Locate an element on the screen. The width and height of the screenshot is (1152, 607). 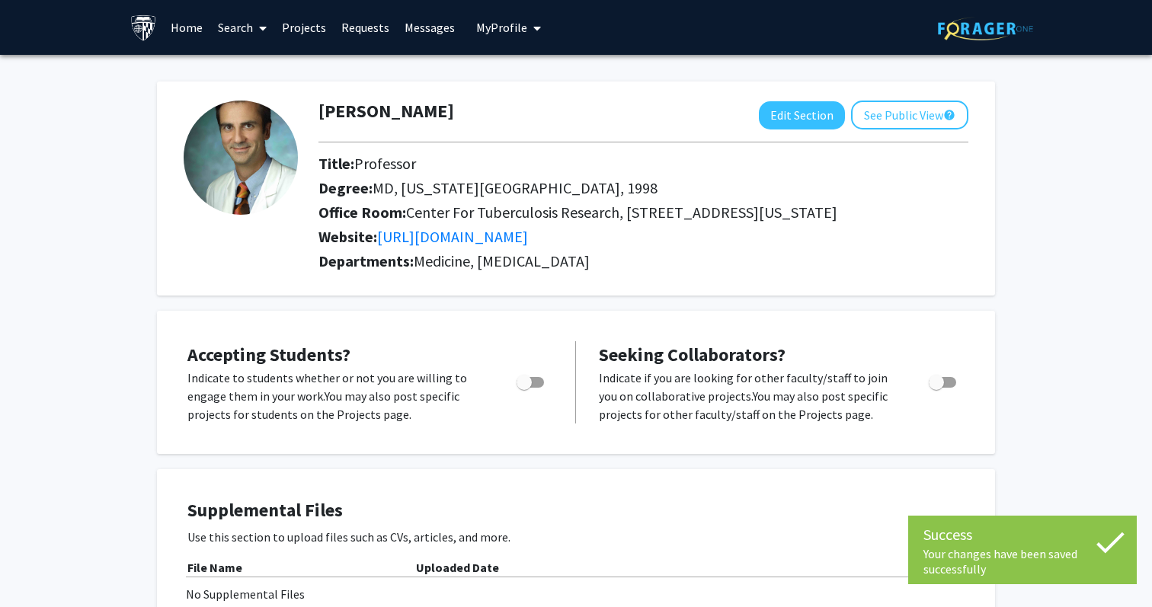
img: ForagerOne Logo is located at coordinates (985, 28).